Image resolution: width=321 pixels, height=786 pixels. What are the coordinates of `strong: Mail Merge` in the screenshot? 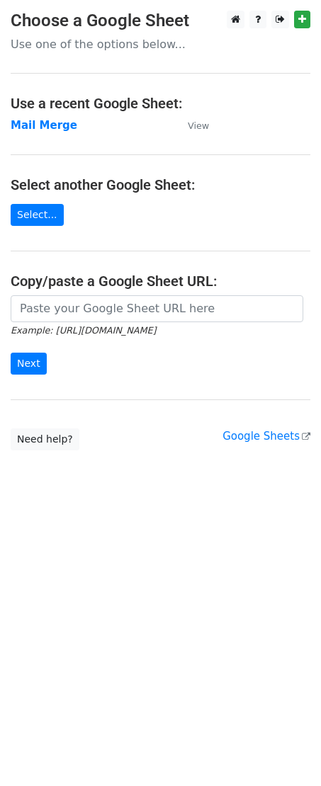 It's located at (44, 125).